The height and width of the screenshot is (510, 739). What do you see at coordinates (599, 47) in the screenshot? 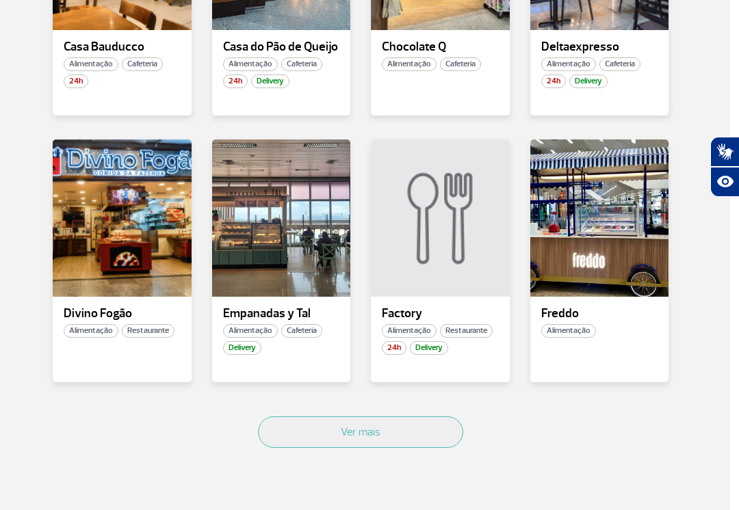
I see `p: Deltaexpresso` at bounding box center [599, 47].